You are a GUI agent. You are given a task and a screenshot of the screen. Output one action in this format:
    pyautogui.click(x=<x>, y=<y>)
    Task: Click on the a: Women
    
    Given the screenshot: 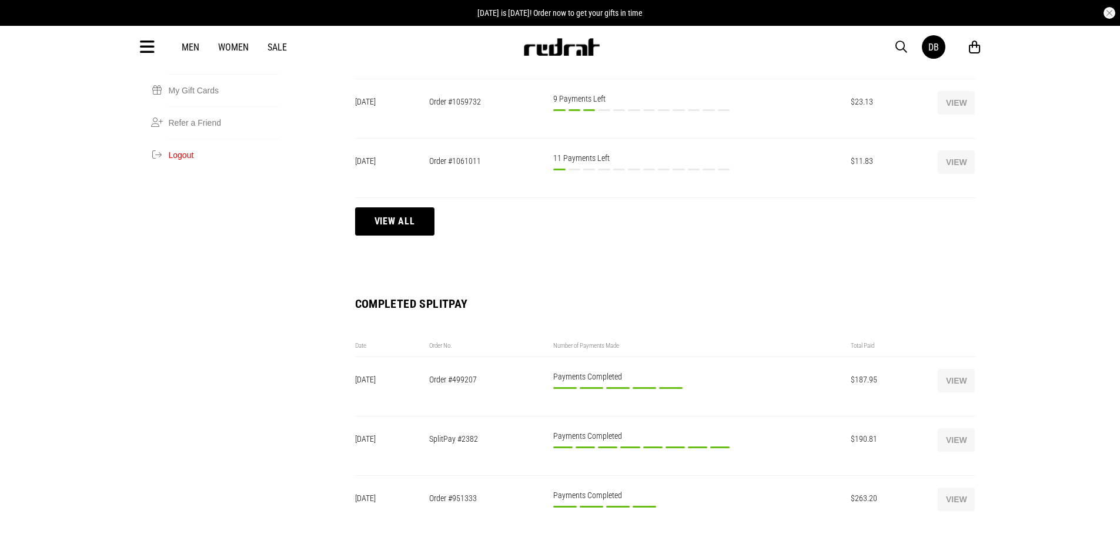 What is the action you would take?
    pyautogui.click(x=233, y=47)
    